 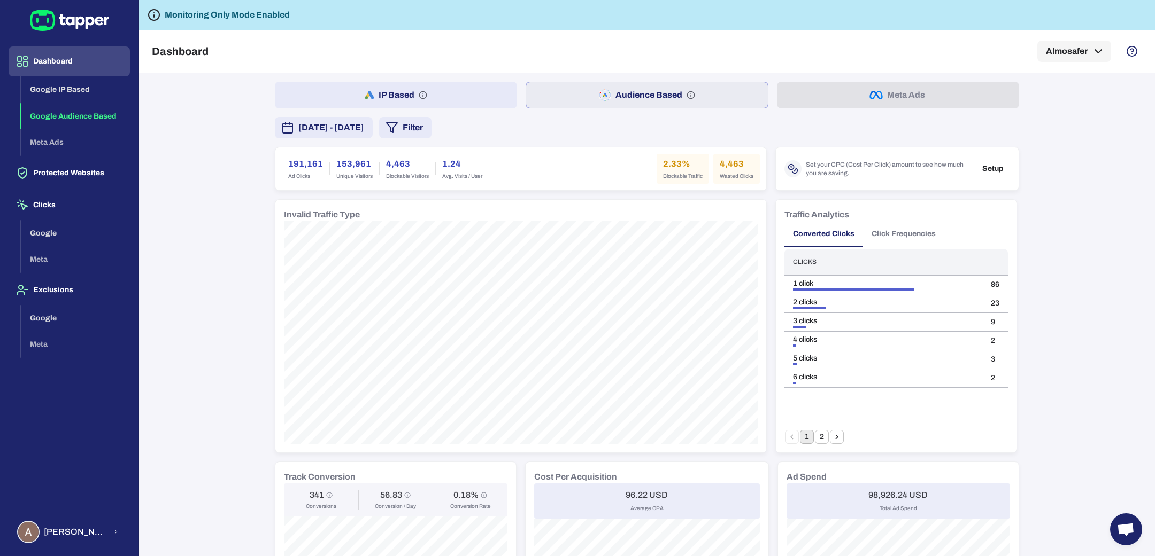 I want to click on span: Avg. Visits / User, so click(x=462, y=176).